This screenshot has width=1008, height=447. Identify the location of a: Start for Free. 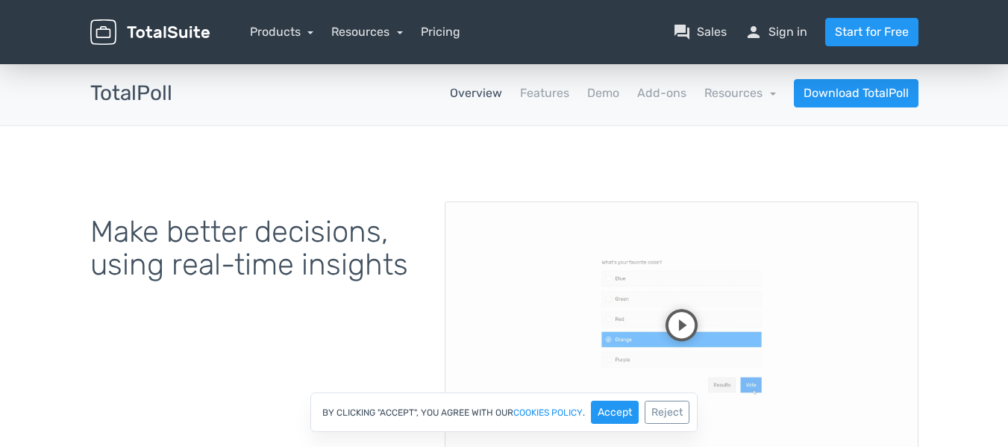
(871, 32).